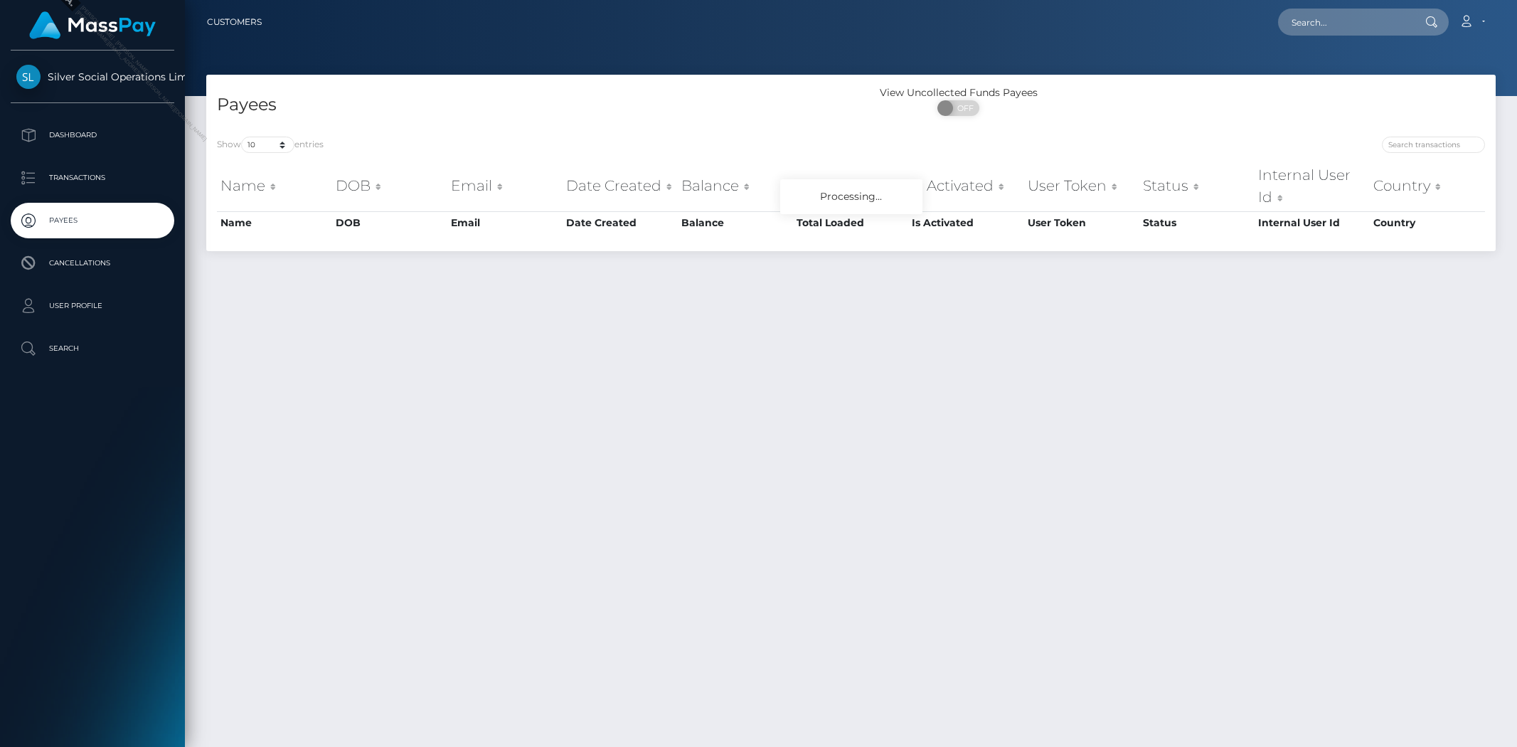 The height and width of the screenshot is (747, 1517). What do you see at coordinates (92, 77) in the screenshot?
I see `span: Silver Social Operations Limited` at bounding box center [92, 77].